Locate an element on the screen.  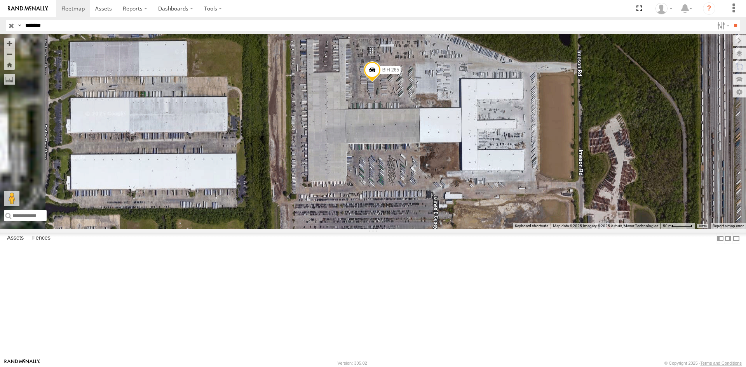
div: © Copyright 2025 - is located at coordinates (703, 364).